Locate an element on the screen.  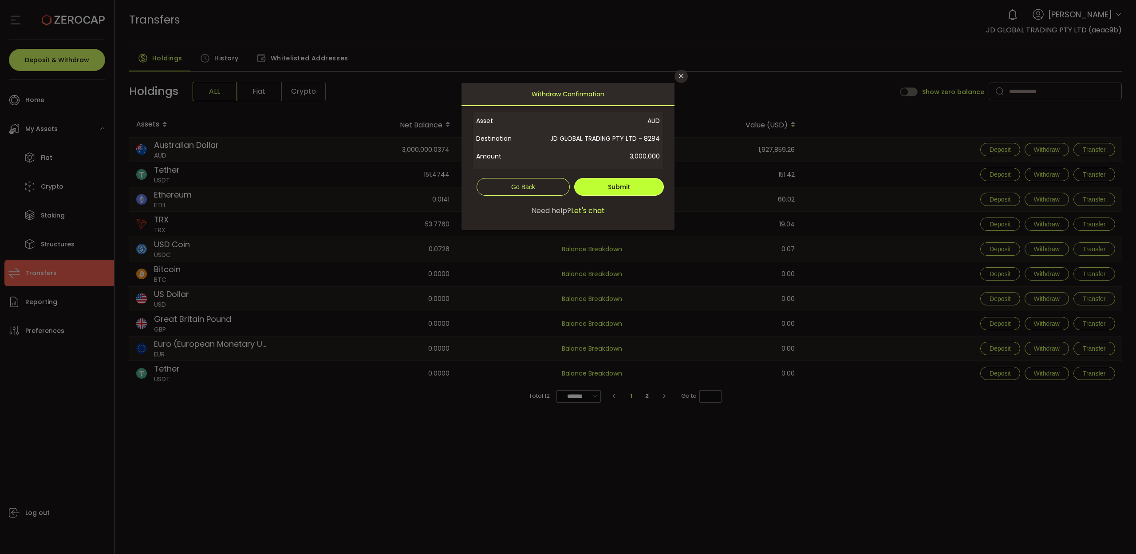
button: Close is located at coordinates (681, 76).